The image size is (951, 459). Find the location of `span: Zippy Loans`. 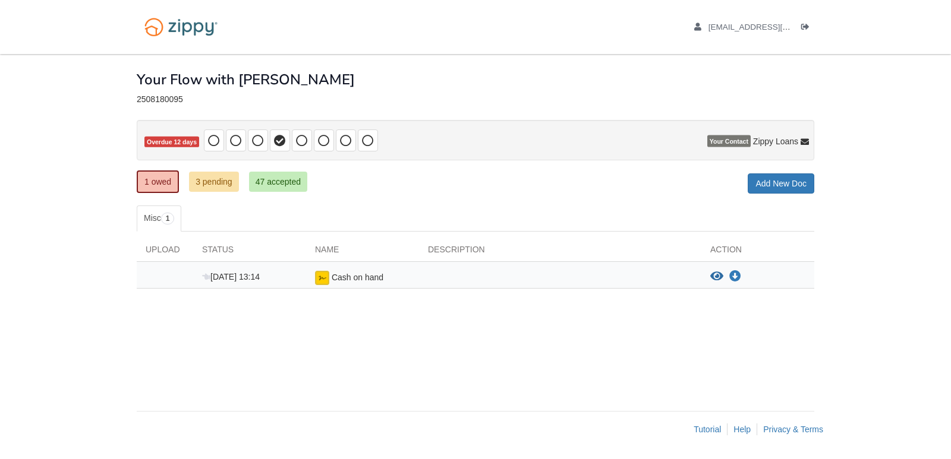

span: Zippy Loans is located at coordinates (775, 141).